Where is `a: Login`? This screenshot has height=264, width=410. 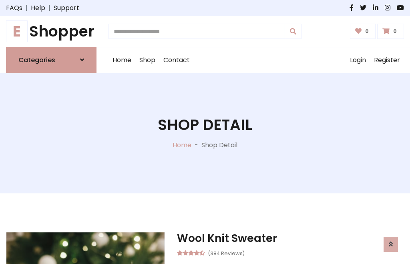
a: Login is located at coordinates (358, 60).